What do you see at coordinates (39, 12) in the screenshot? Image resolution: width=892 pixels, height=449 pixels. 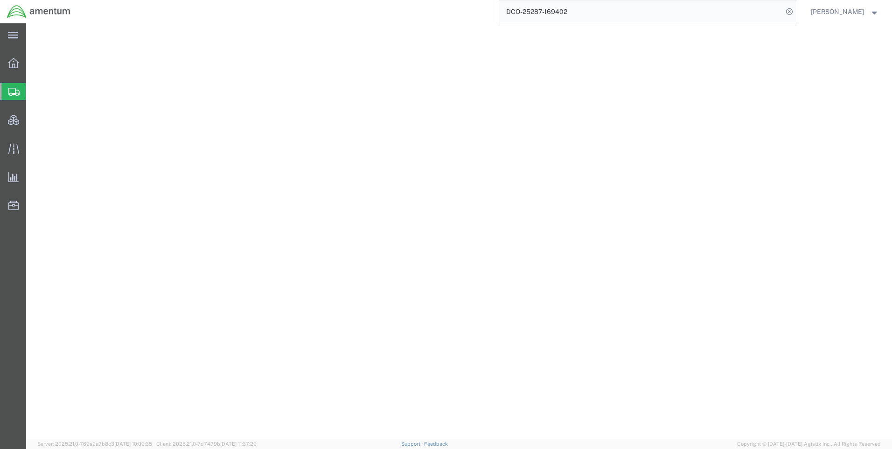 I see `img: logo` at bounding box center [39, 12].